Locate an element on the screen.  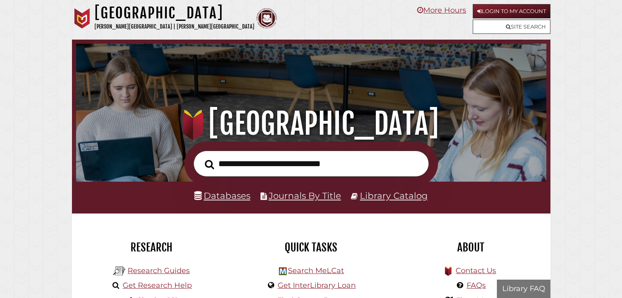
img: Calvin University is located at coordinates (82, 18).